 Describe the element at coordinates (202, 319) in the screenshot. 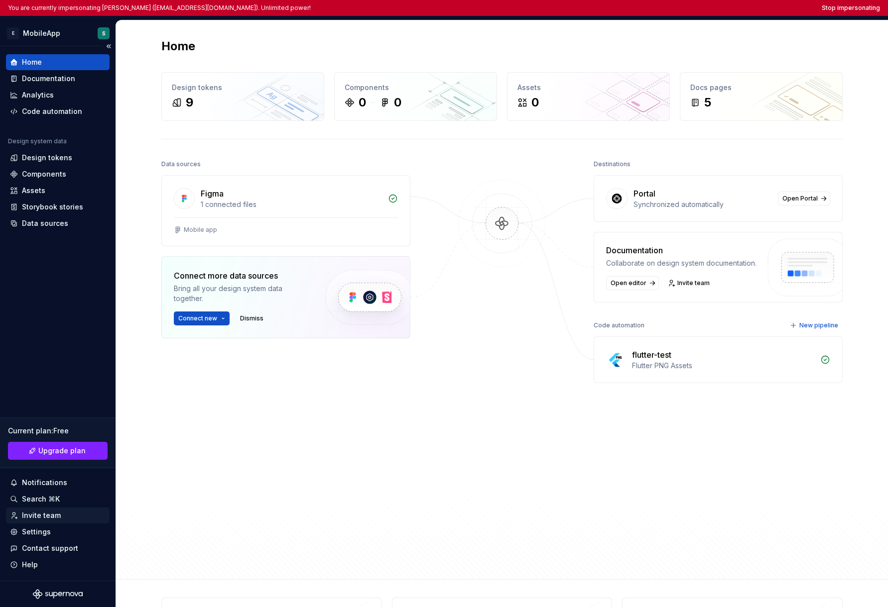

I see `button: Connect new` at that location.